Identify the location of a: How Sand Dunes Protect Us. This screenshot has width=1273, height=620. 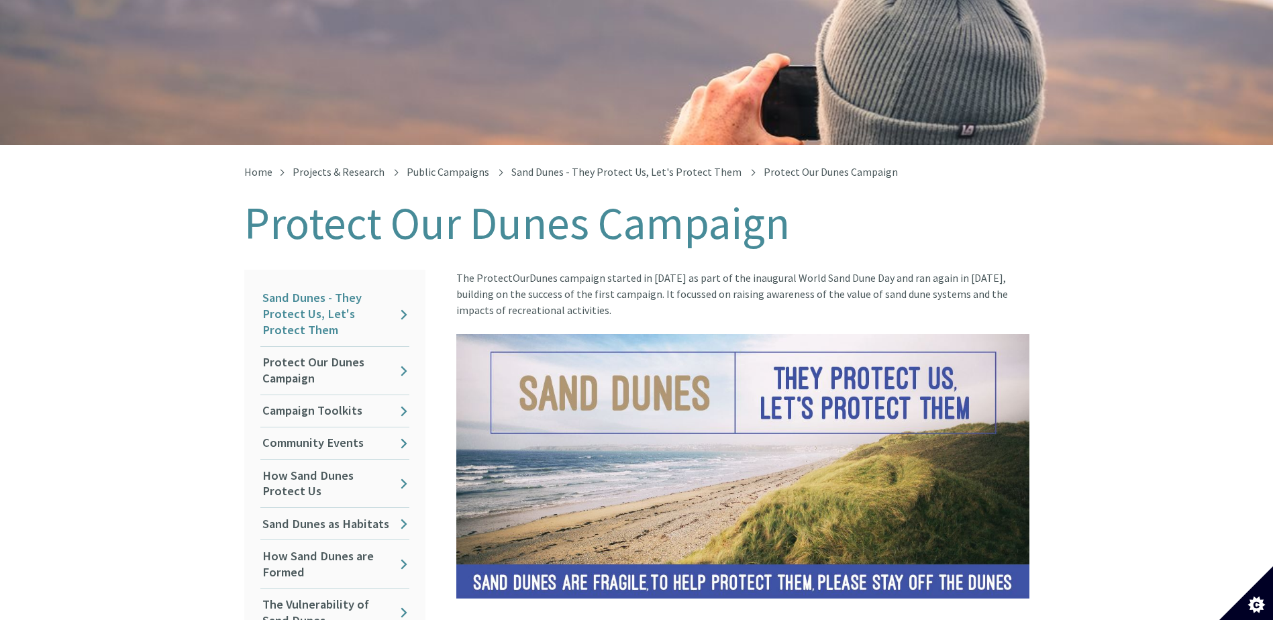
(335, 483).